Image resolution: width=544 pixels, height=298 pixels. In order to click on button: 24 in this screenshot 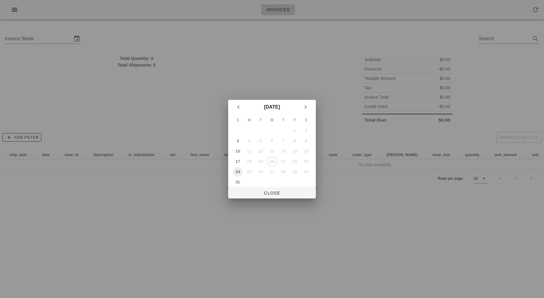, I will do `click(238, 172)`.